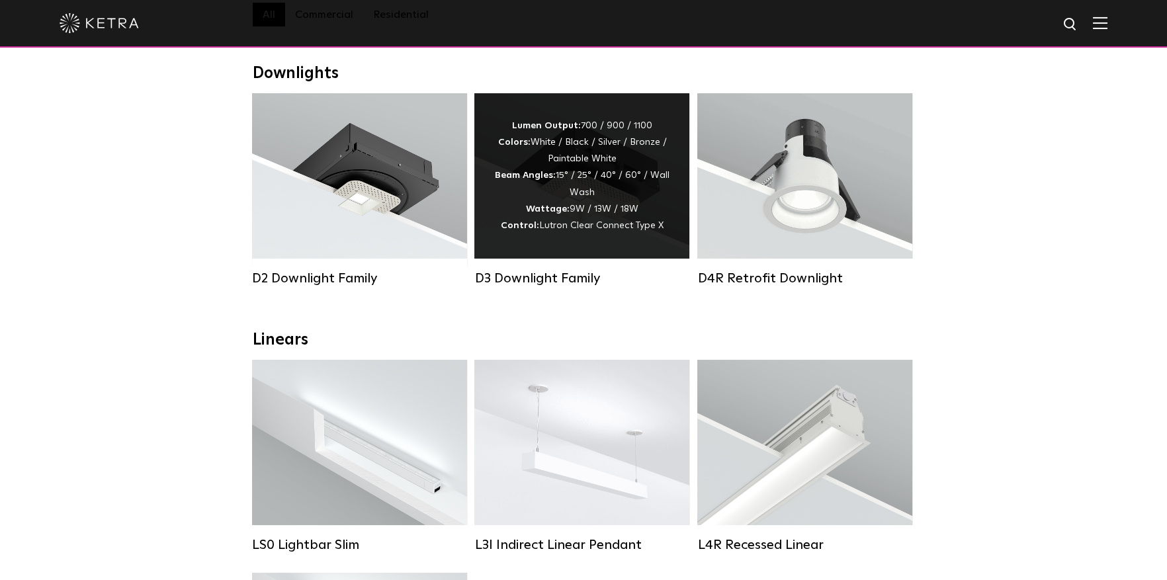  Describe the element at coordinates (805, 279) in the screenshot. I see `div: D4R Retrofit Downlight` at that location.